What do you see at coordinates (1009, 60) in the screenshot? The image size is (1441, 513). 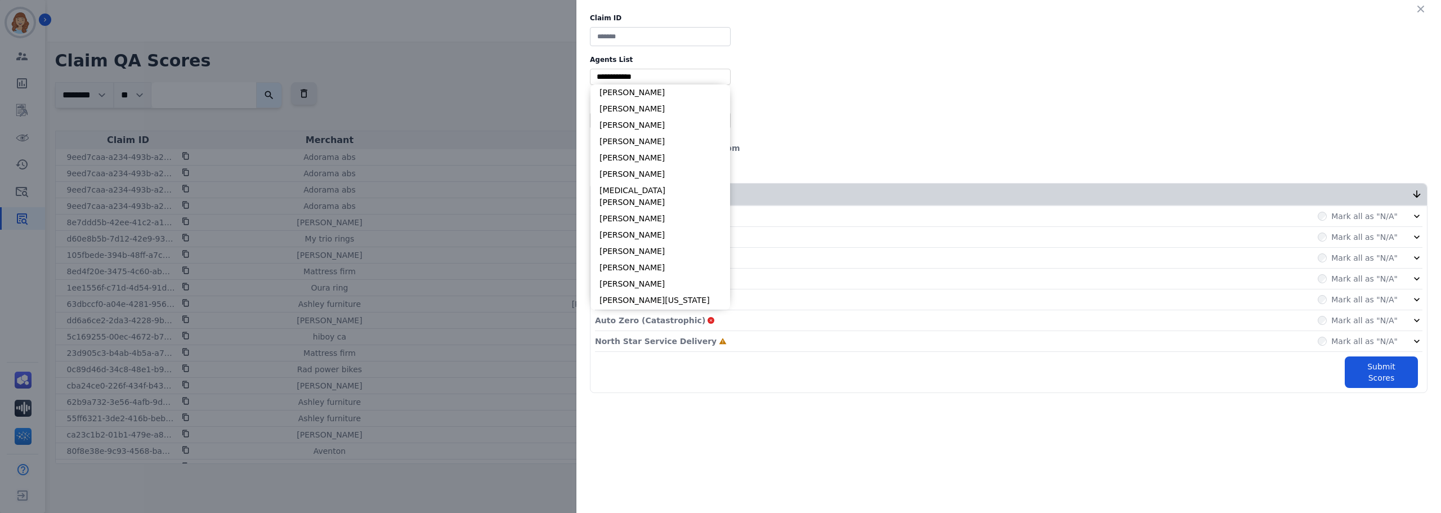 I see `label: Agents List` at bounding box center [1009, 60].